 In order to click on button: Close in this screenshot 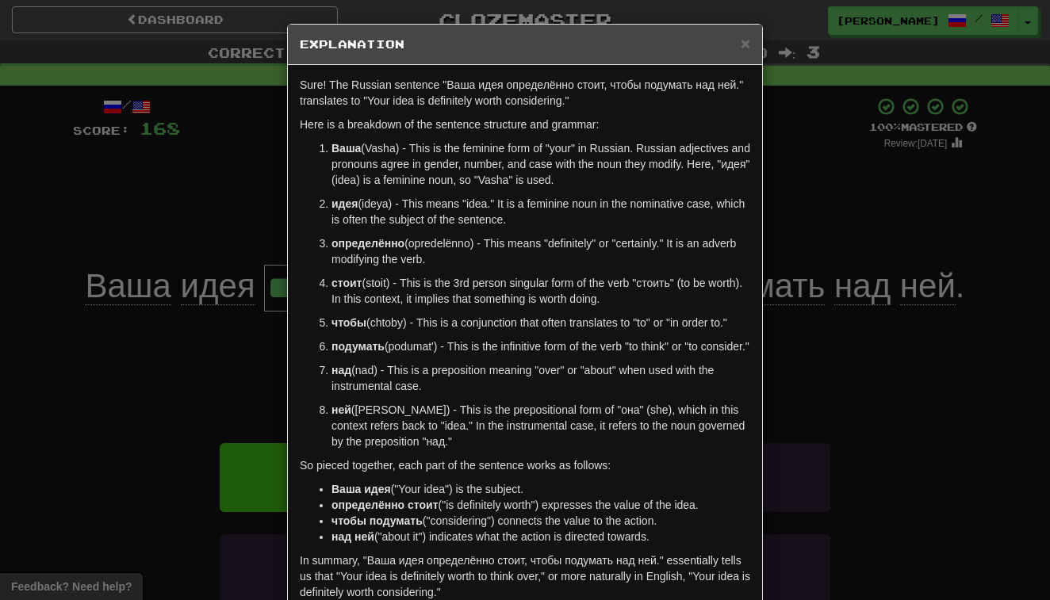, I will do `click(745, 43)`.